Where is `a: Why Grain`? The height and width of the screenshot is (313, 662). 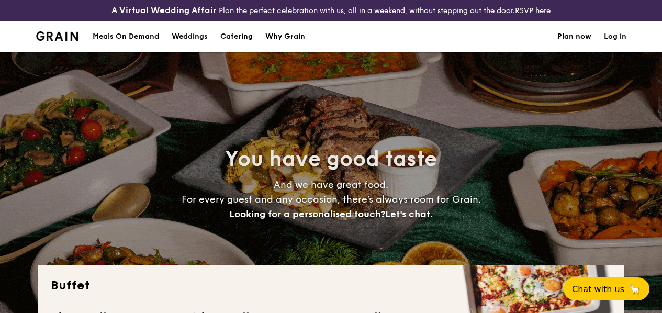
a: Why Grain is located at coordinates (285, 37).